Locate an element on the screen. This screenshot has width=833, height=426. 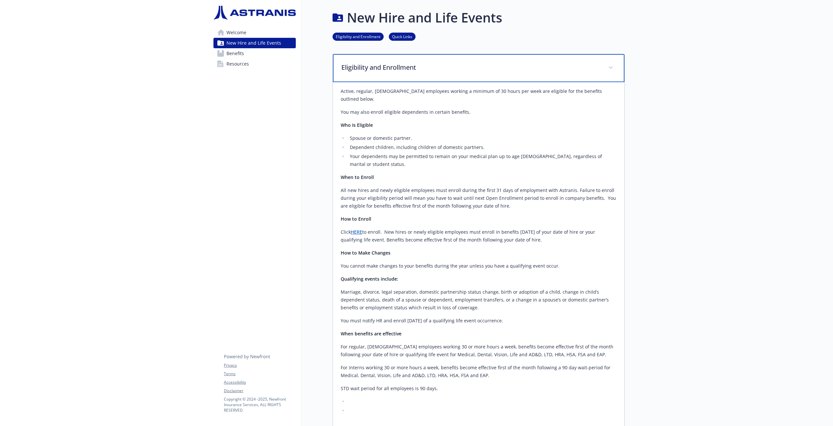
strong: When to Enroll is located at coordinates (357, 177).